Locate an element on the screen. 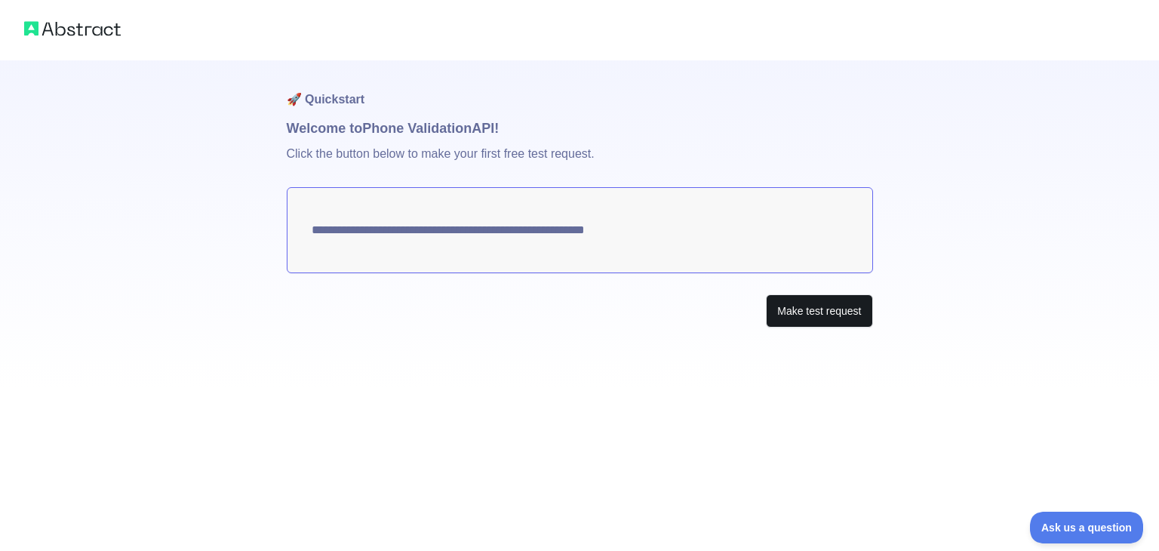 This screenshot has height=551, width=1159. h1: Welcome to Phone Validation API! is located at coordinates (580, 128).